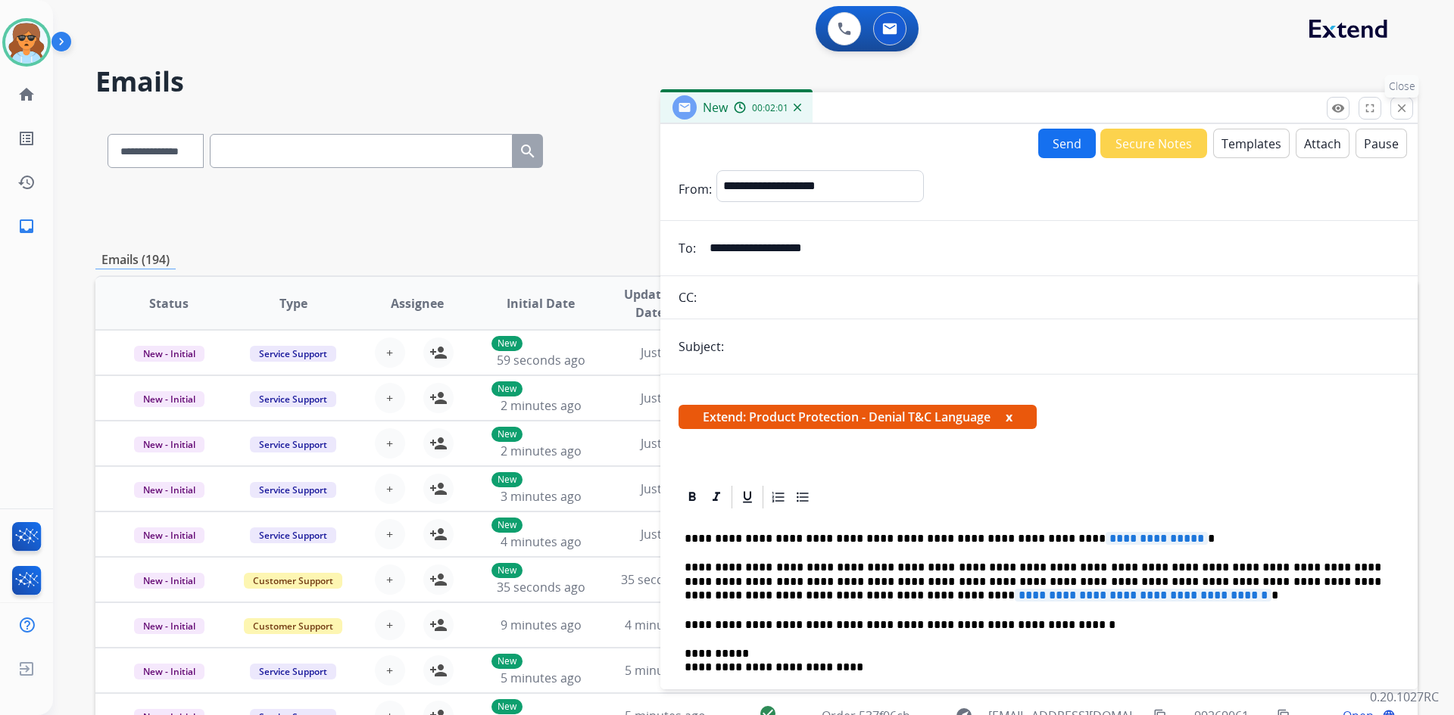 This screenshot has height=715, width=1454. I want to click on span: Type, so click(293, 304).